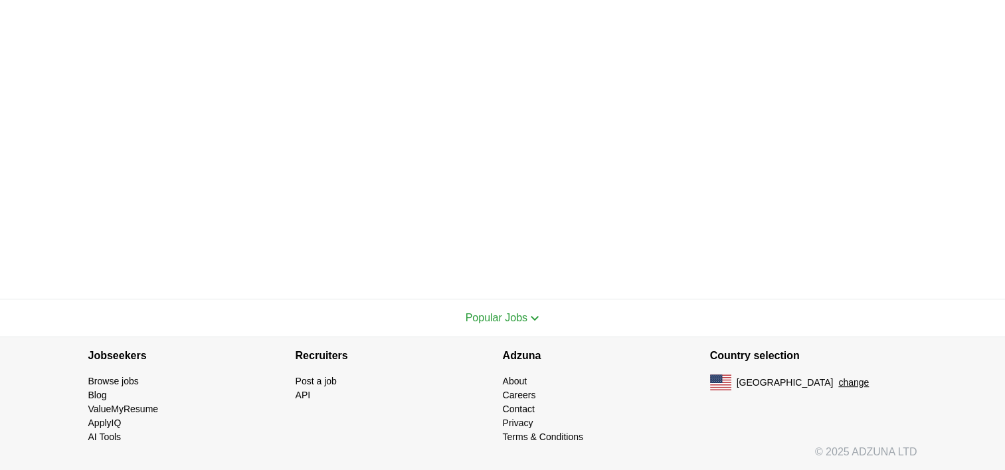  What do you see at coordinates (519, 409) in the screenshot?
I see `a: Contact` at bounding box center [519, 409].